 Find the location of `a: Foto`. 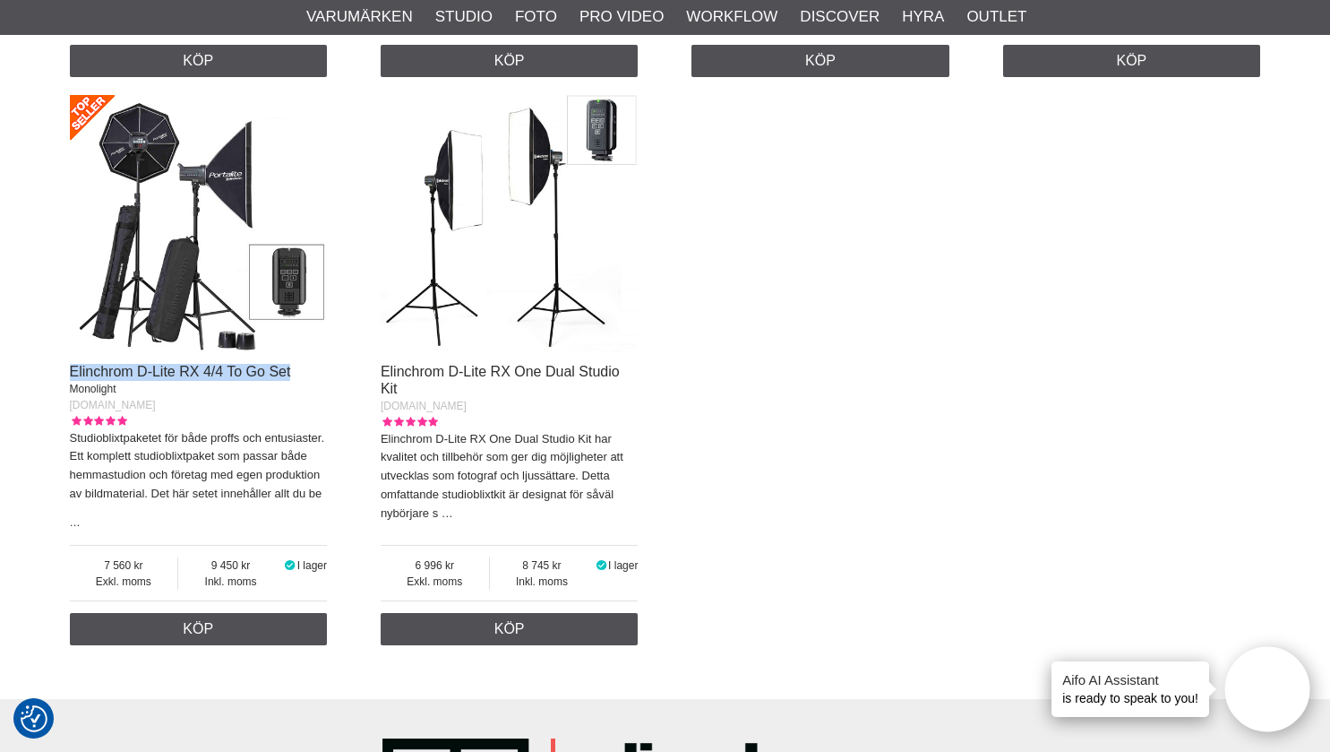

a: Foto is located at coordinates (536, 17).